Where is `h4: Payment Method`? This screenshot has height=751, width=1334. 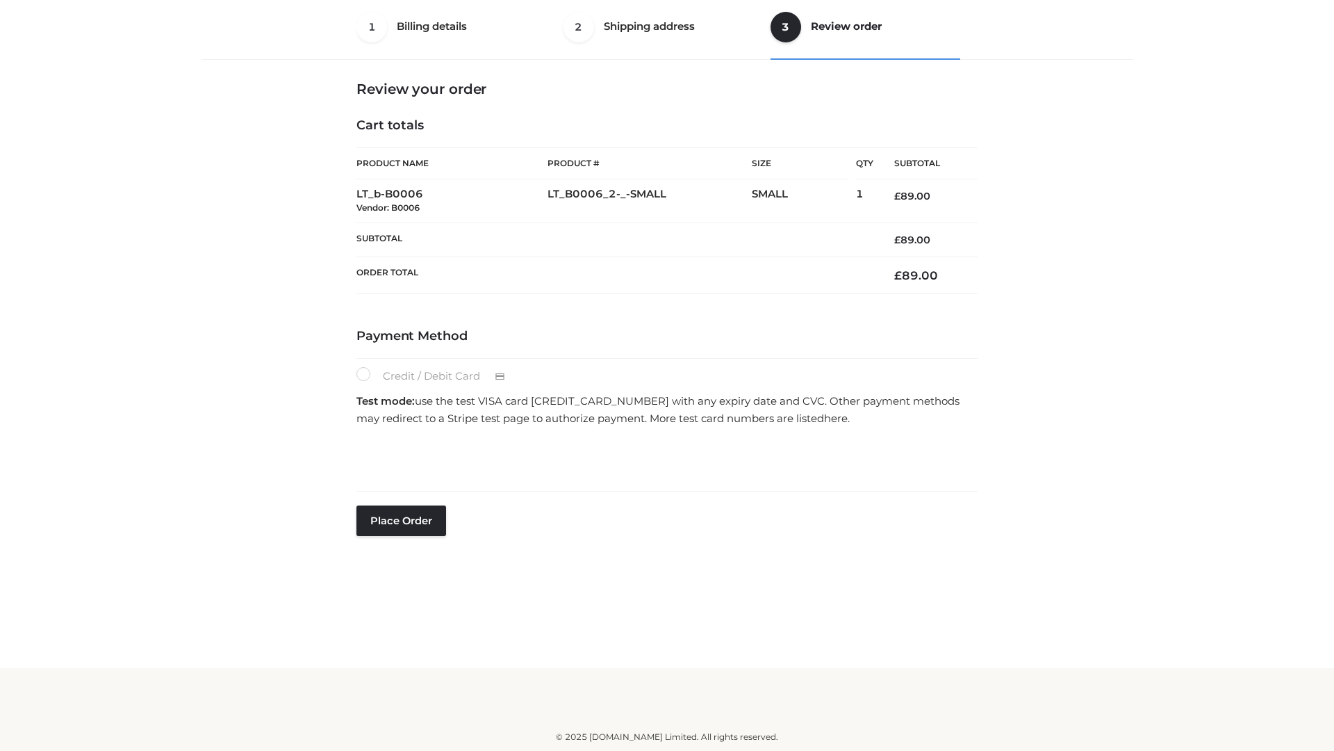
h4: Payment Method is located at coordinates (667, 336).